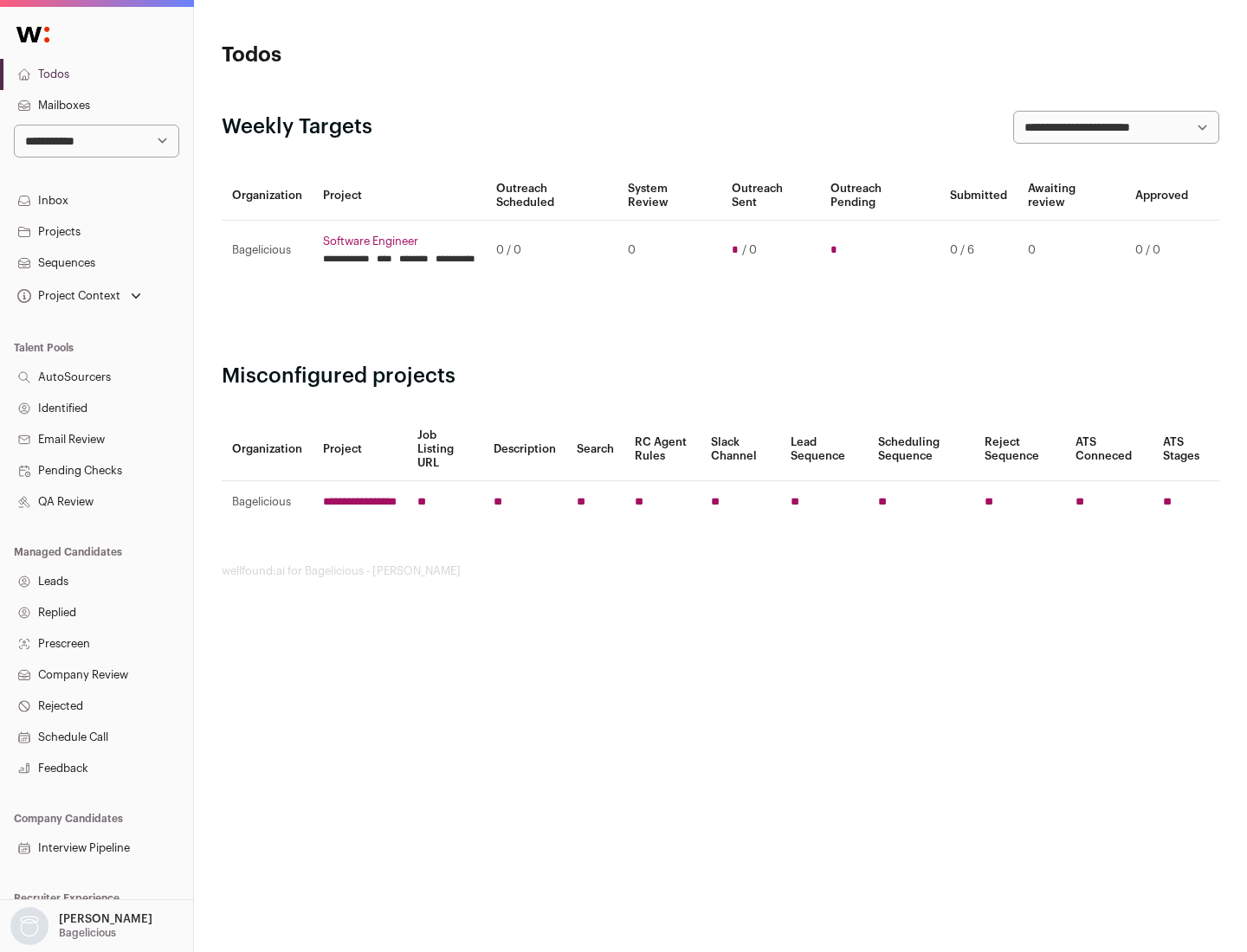  Describe the element at coordinates (388, 55) in the screenshot. I see `h1: Todos` at that location.